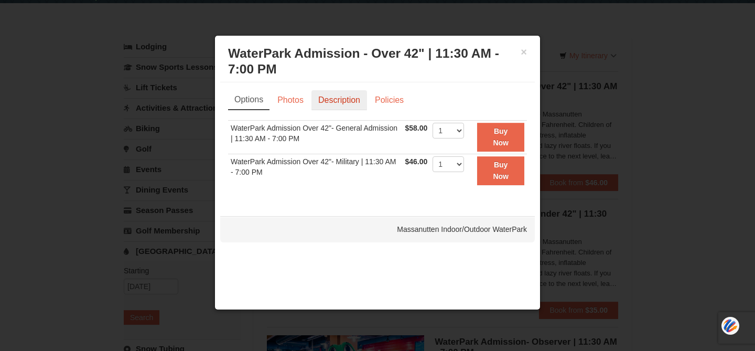  Describe the element at coordinates (315, 137) in the screenshot. I see `td: WaterPark Admission Over 42"- General Admission | 11:30 AM - 7:00 PM` at that location.